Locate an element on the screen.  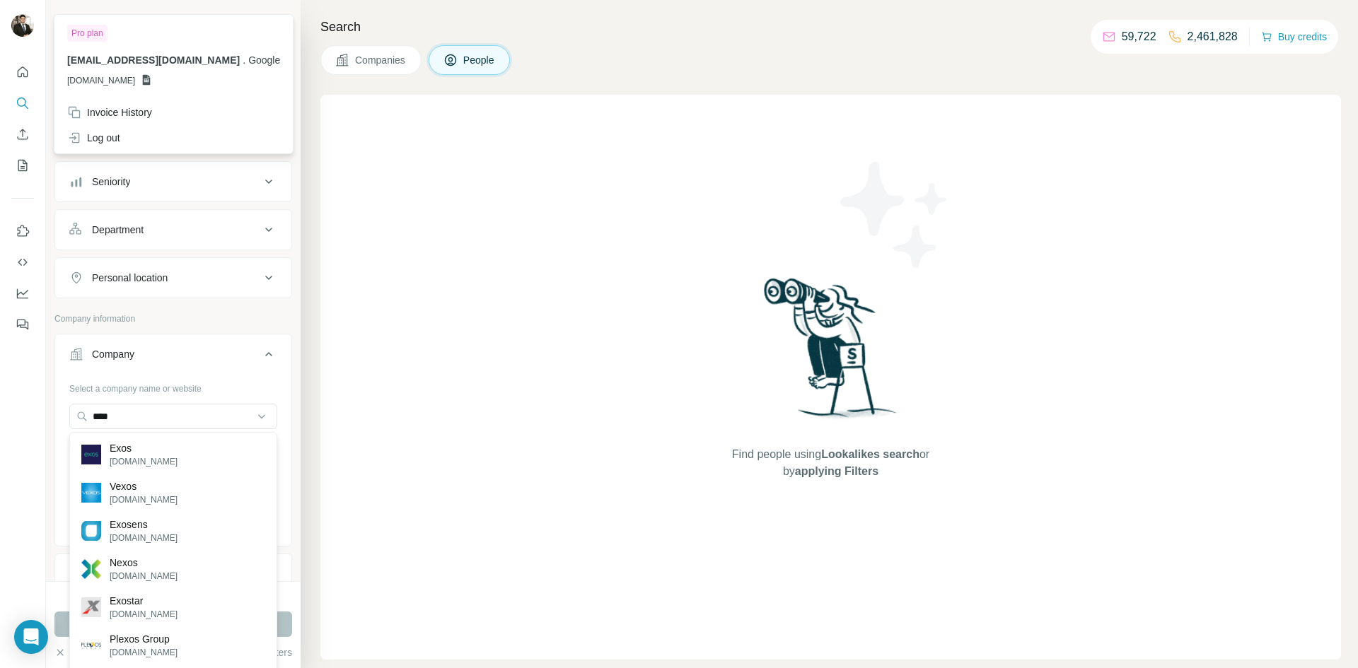
button: Industry is located at coordinates (173, 574).